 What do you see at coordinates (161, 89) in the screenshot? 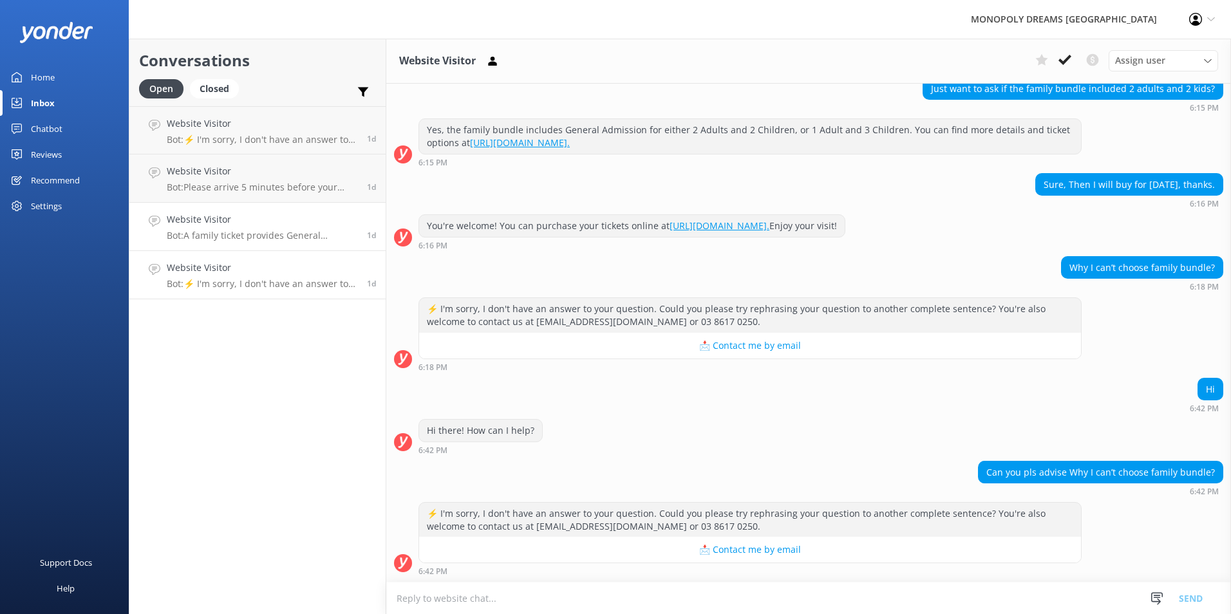
I see `div: Open` at bounding box center [161, 89].